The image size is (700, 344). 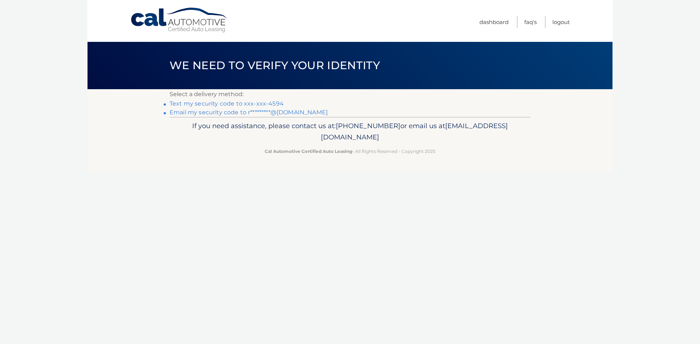 What do you see at coordinates (274, 65) in the screenshot?
I see `span: We need to verify your identity` at bounding box center [274, 65].